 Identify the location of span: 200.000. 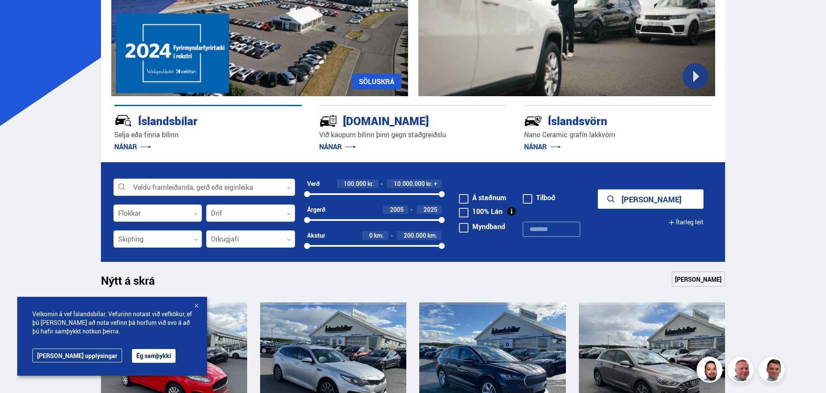
(415, 235).